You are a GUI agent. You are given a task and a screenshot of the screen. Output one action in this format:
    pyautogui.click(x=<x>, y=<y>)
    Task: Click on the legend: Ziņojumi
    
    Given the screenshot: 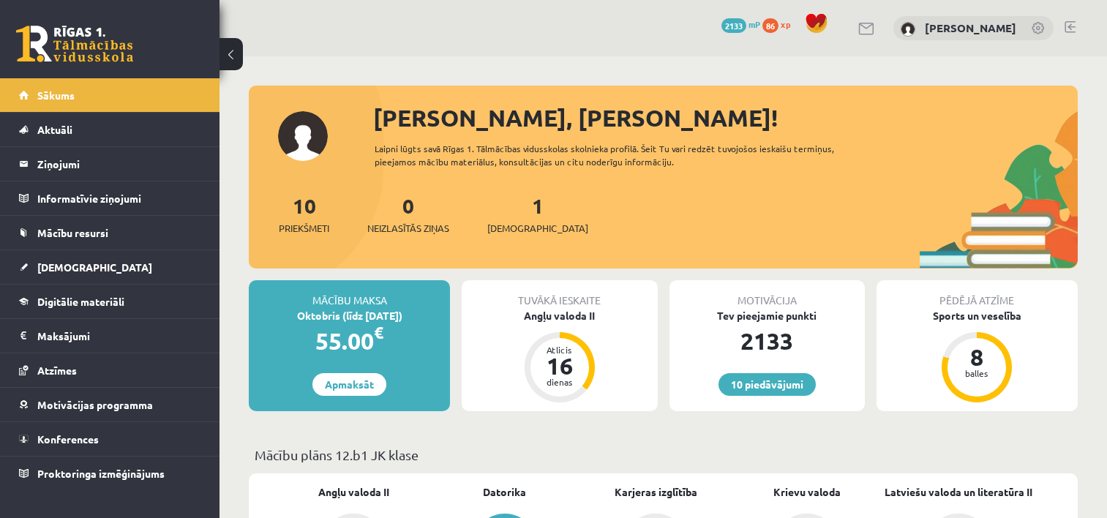 What is the action you would take?
    pyautogui.click(x=119, y=164)
    